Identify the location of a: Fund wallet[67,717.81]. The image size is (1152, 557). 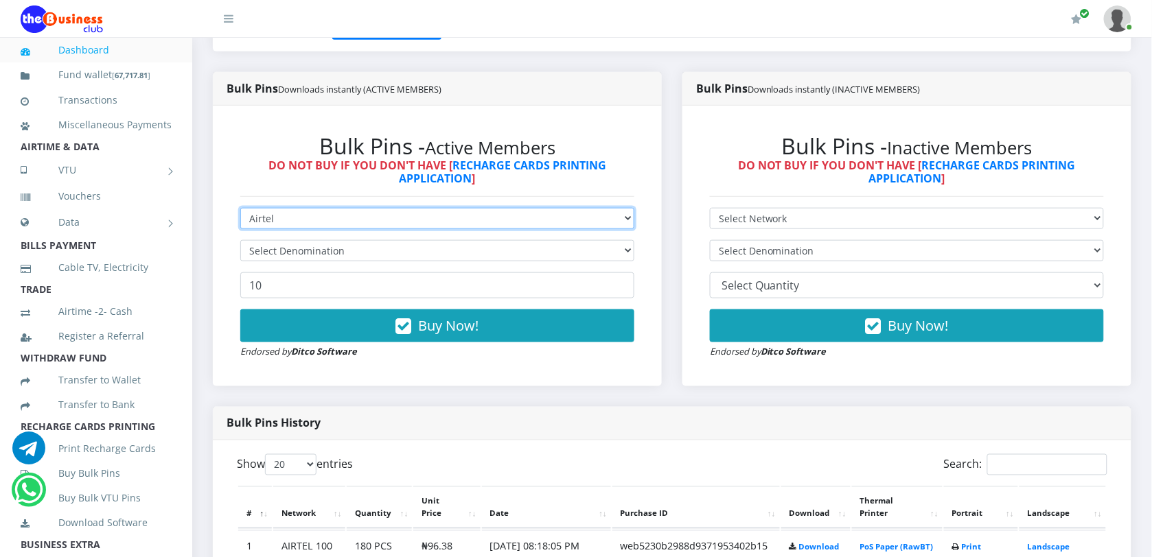
(96, 75).